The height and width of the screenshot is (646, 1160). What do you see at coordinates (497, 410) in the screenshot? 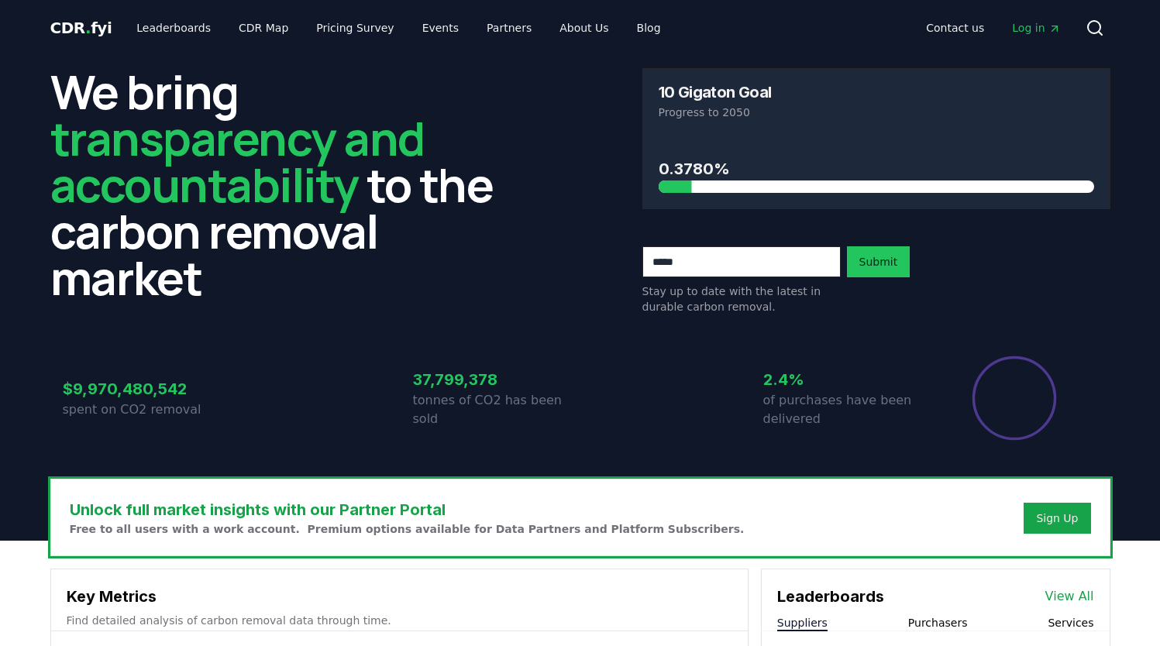
I see `p: tonnes of CO2 has been sold` at bounding box center [497, 410].